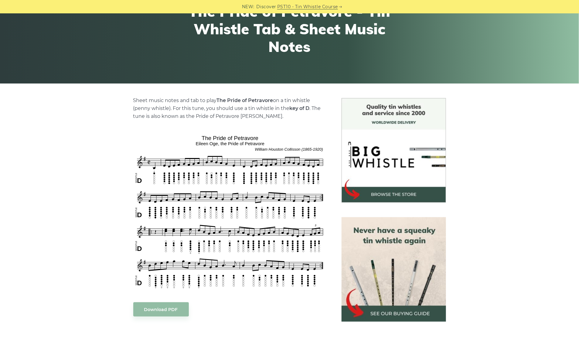 This screenshot has width=579, height=339. What do you see at coordinates (161, 309) in the screenshot?
I see `a: Download PDF` at bounding box center [161, 309].